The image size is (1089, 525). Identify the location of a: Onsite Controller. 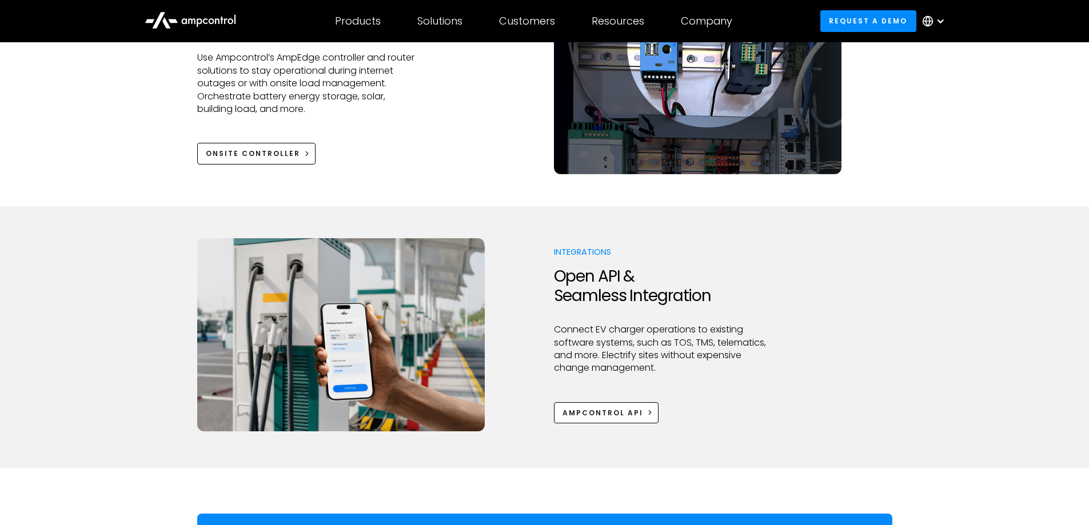
(257, 153).